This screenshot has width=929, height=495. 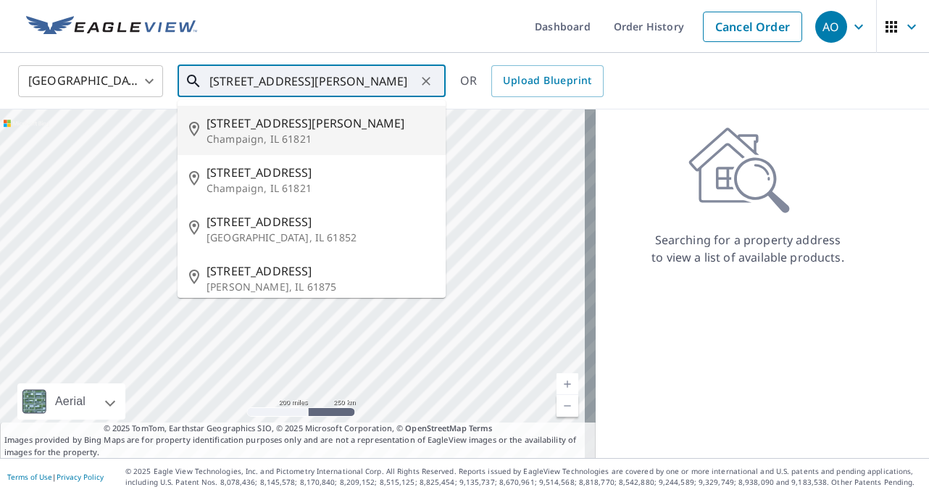 What do you see at coordinates (547, 80) in the screenshot?
I see `span: Upload Blueprint` at bounding box center [547, 80].